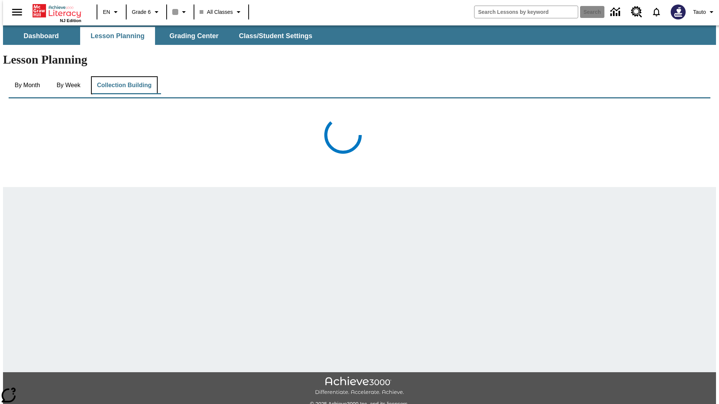  What do you see at coordinates (106, 12) in the screenshot?
I see `span: EN` at bounding box center [106, 12].